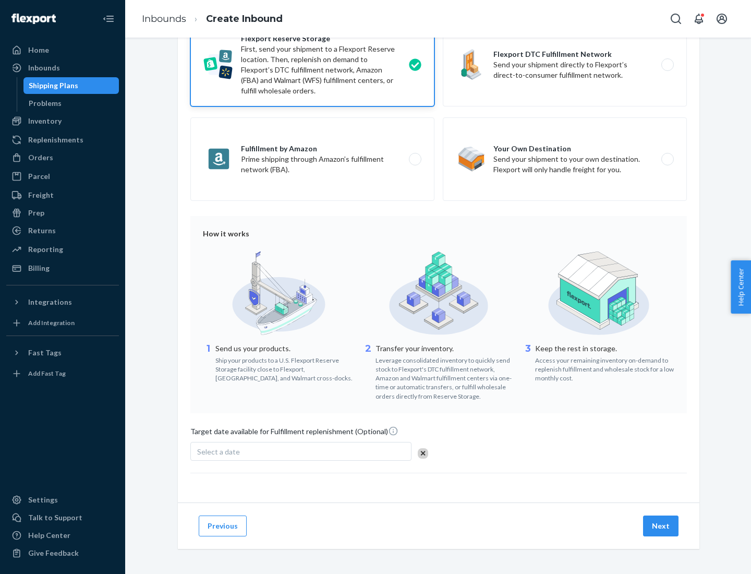  What do you see at coordinates (41, 195) in the screenshot?
I see `div: Freight` at bounding box center [41, 195].